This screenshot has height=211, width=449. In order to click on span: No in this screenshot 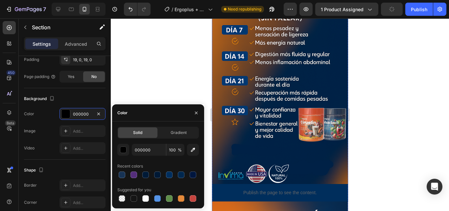, I will do `click(94, 77)`.